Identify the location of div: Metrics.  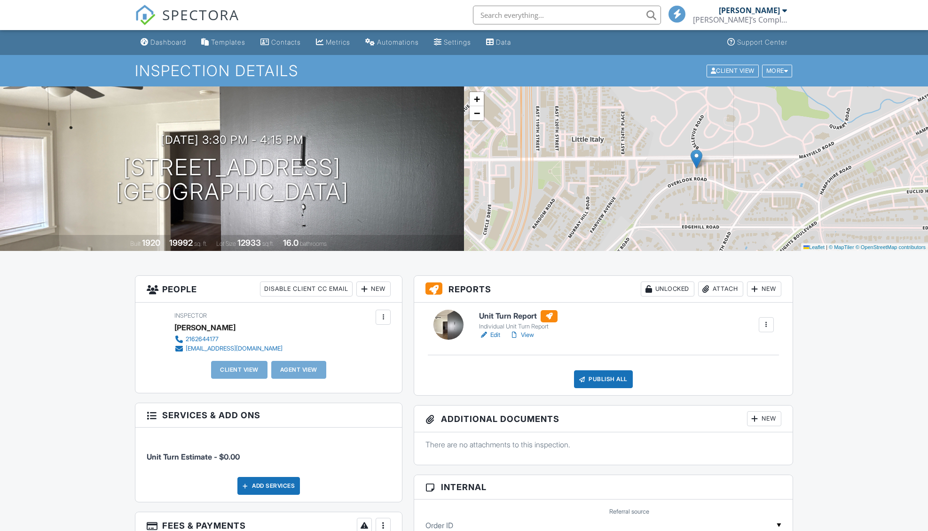
(338, 42).